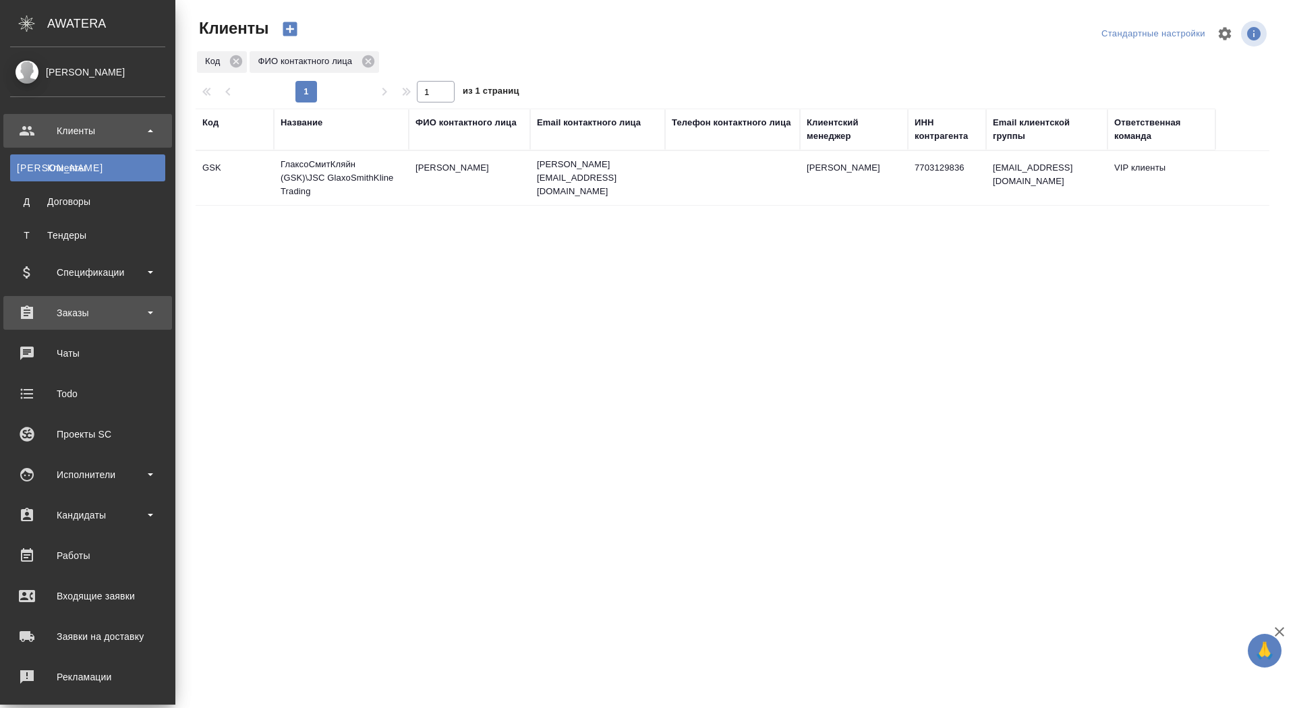  What do you see at coordinates (235, 178) in the screenshot?
I see `td: GSK` at bounding box center [235, 178].